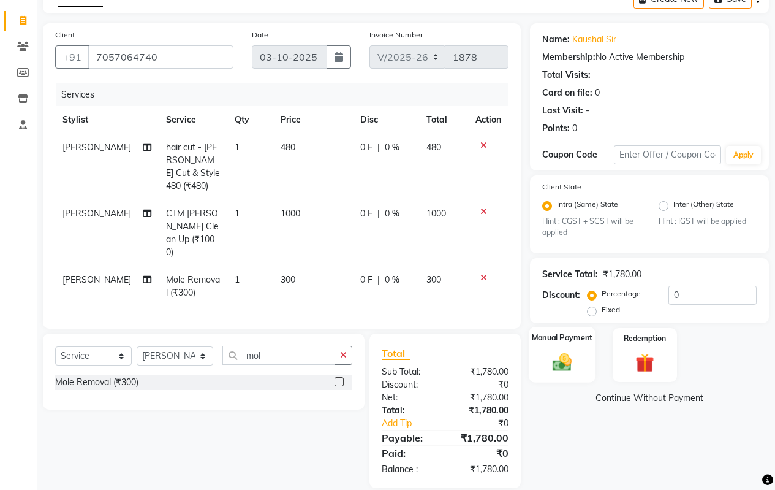 The width and height of the screenshot is (775, 490). I want to click on div: Paid:, so click(409, 453).